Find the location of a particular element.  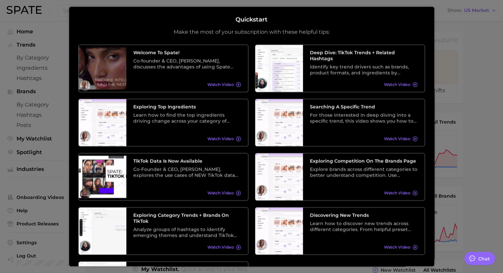

p: Make the most of your subscription with these helpful tips: is located at coordinates (252, 32).